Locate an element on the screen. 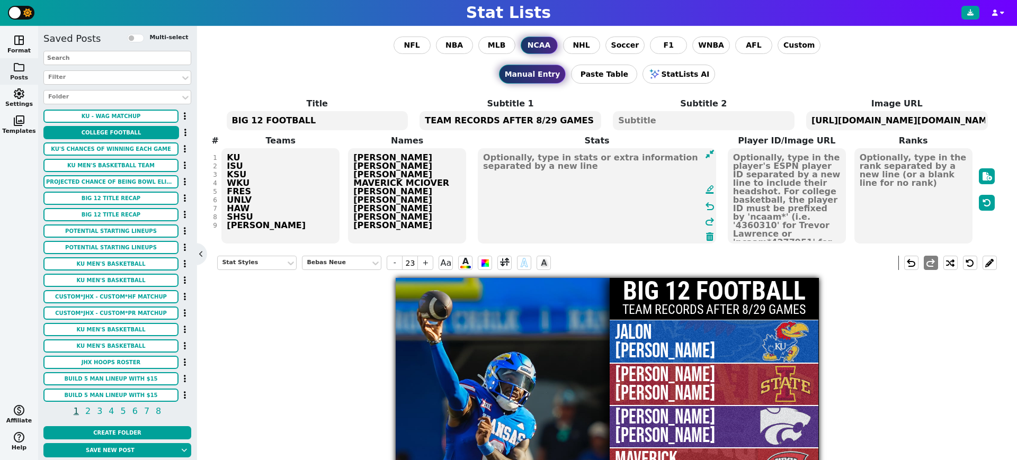 This screenshot has width=1017, height=460. button: COLLEGE FOOTBALL is located at coordinates (111, 132).